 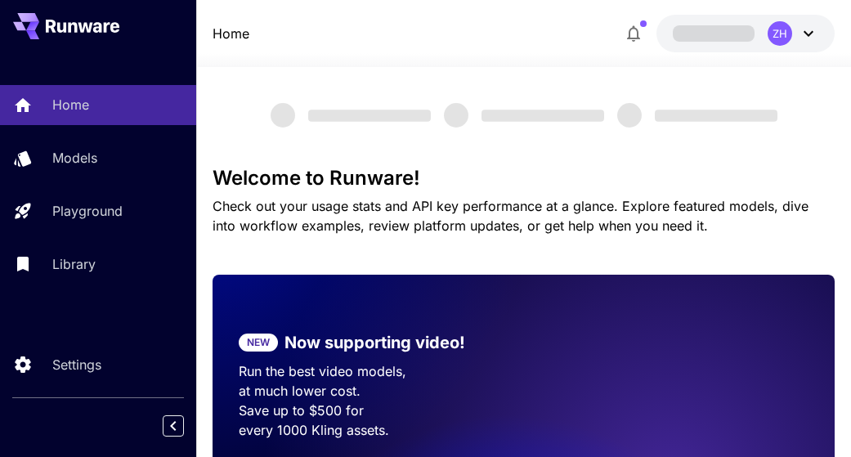 What do you see at coordinates (523, 178) in the screenshot?
I see `h3: Welcome to Runware!` at bounding box center [523, 178].